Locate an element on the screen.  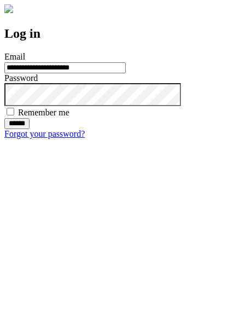
label: Password is located at coordinates (21, 78).